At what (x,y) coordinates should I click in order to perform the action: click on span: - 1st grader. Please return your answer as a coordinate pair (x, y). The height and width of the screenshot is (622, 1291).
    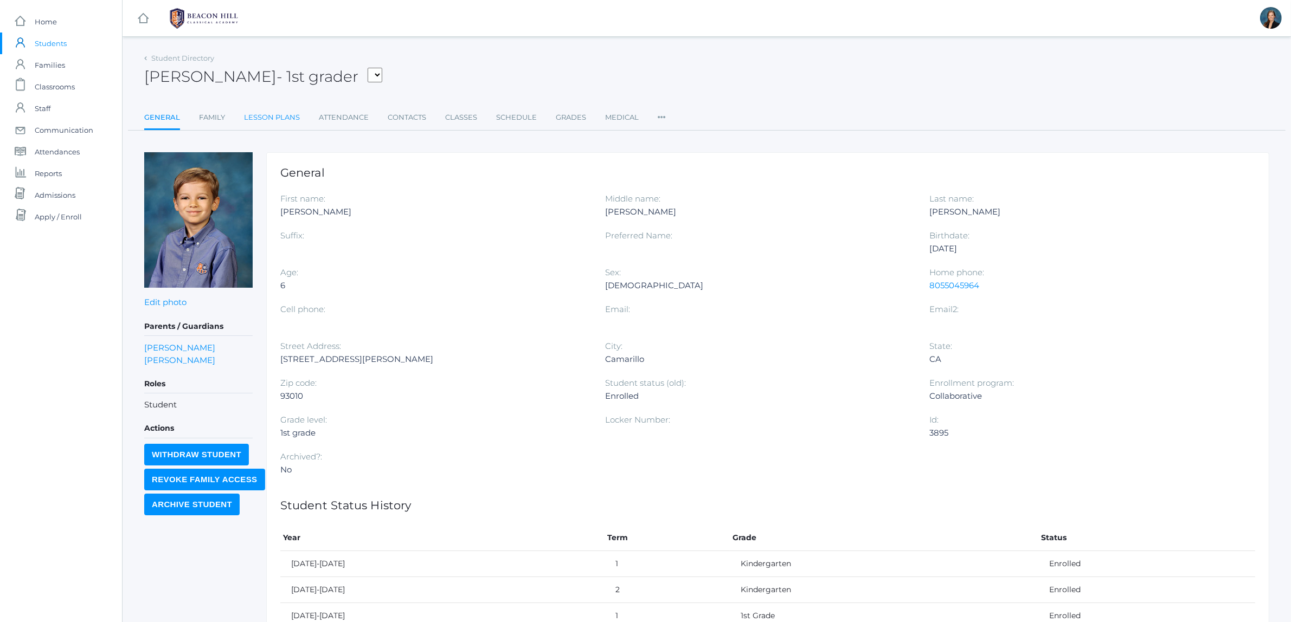
    Looking at the image, I should click on (317, 76).